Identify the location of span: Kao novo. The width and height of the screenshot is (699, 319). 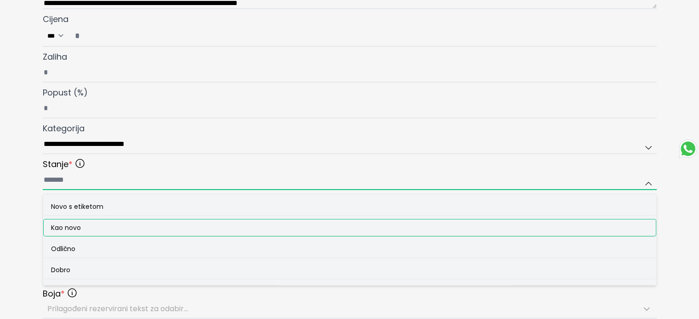
(66, 228).